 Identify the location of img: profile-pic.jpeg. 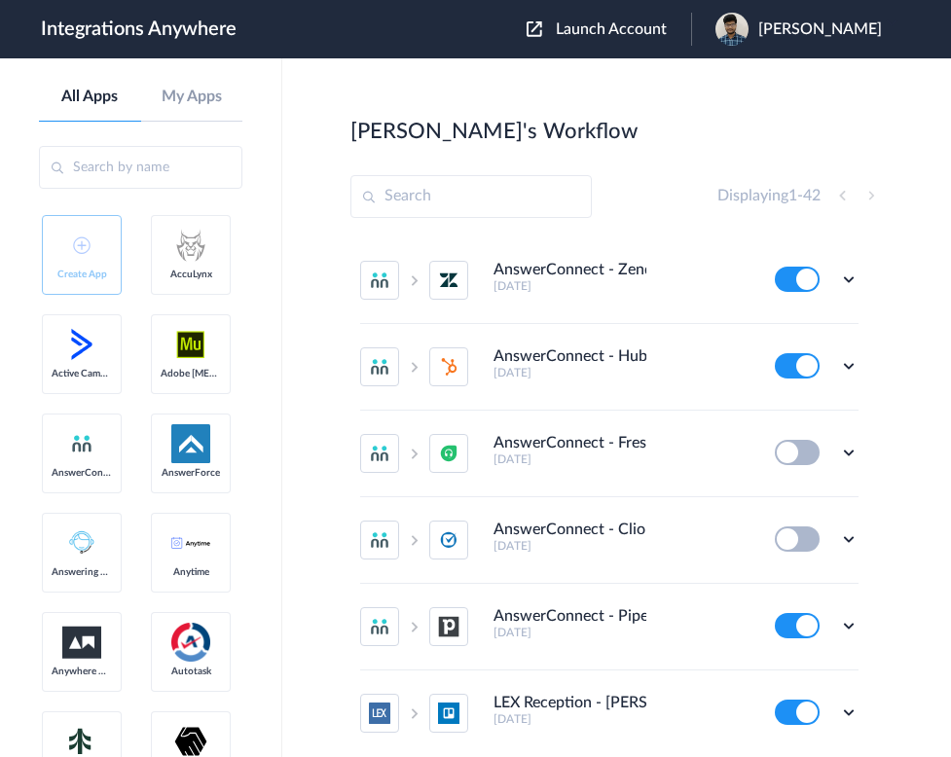
(732, 29).